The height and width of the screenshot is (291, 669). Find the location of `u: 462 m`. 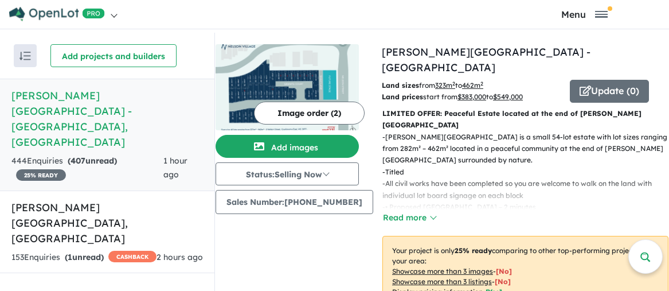

u: 462 m is located at coordinates (473, 85).